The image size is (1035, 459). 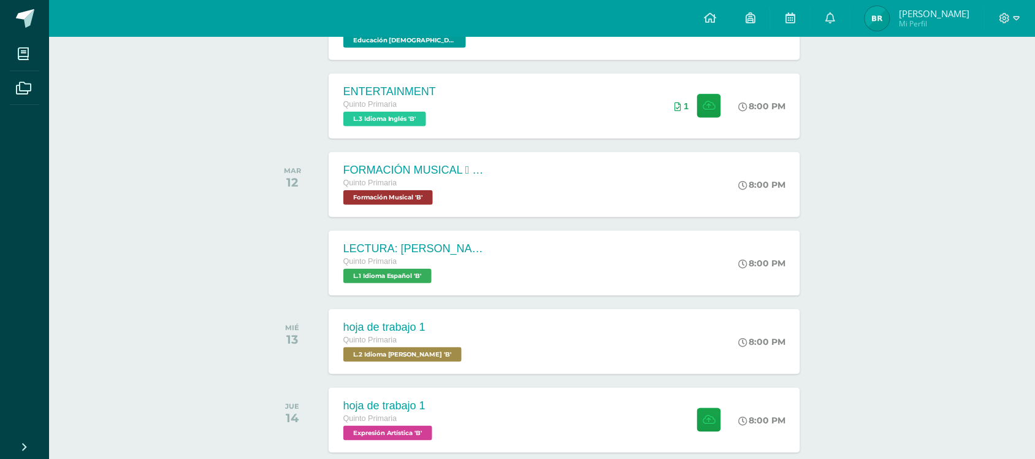 I want to click on div: 12, so click(x=292, y=182).